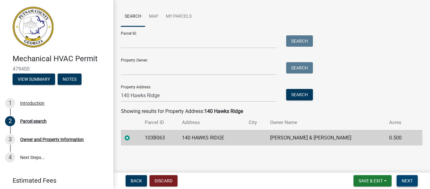  What do you see at coordinates (163, 180) in the screenshot?
I see `button: Discard` at bounding box center [163, 180].